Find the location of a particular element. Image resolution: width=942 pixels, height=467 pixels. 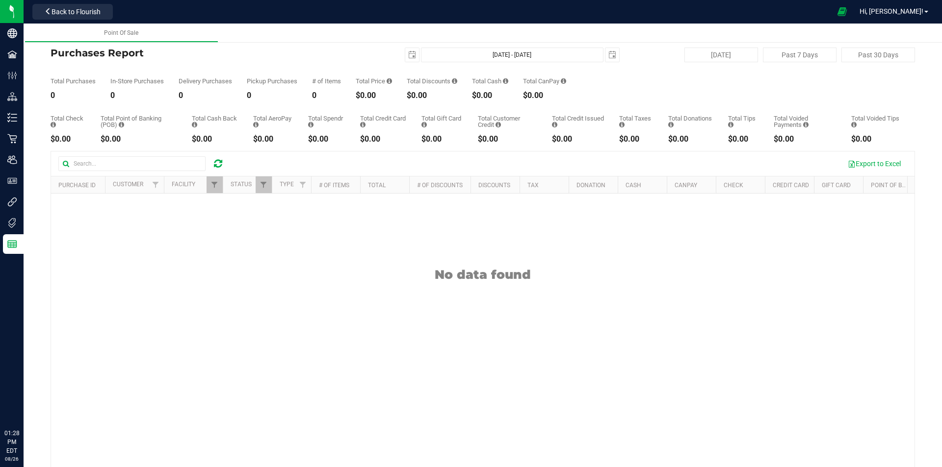

i: Sum of the total prices of all purchases in the date range. is located at coordinates (389, 81).